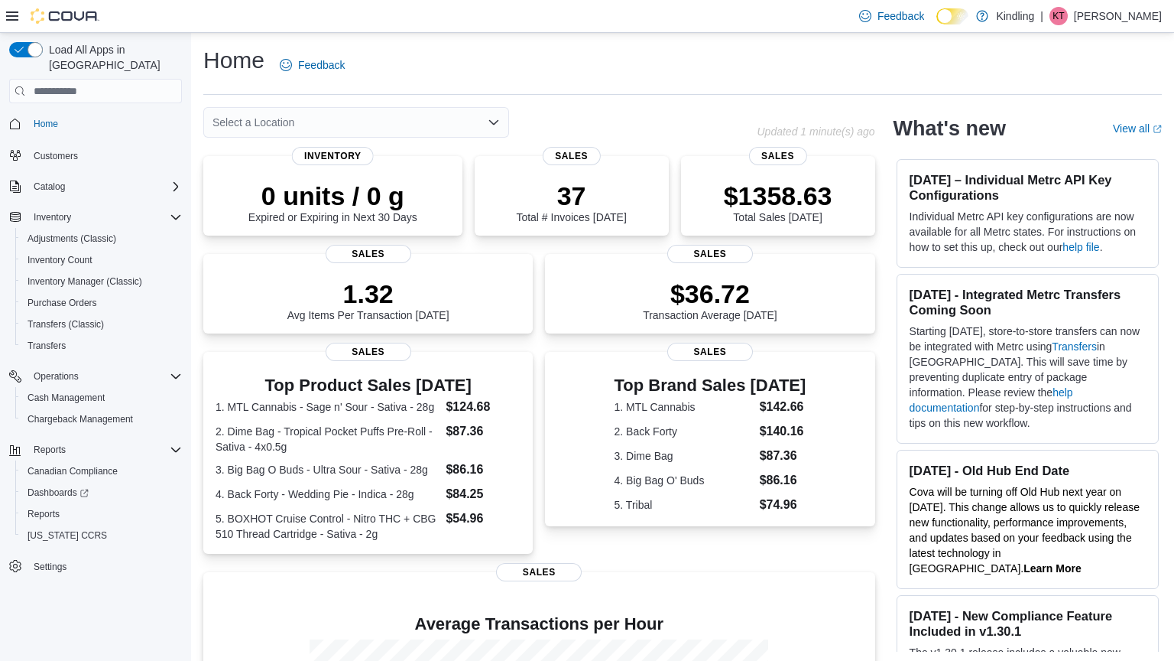 This screenshot has height=661, width=1174. Describe the element at coordinates (333, 202) in the screenshot. I see `div: Expired or Expiring in Next 30 Days` at that location.